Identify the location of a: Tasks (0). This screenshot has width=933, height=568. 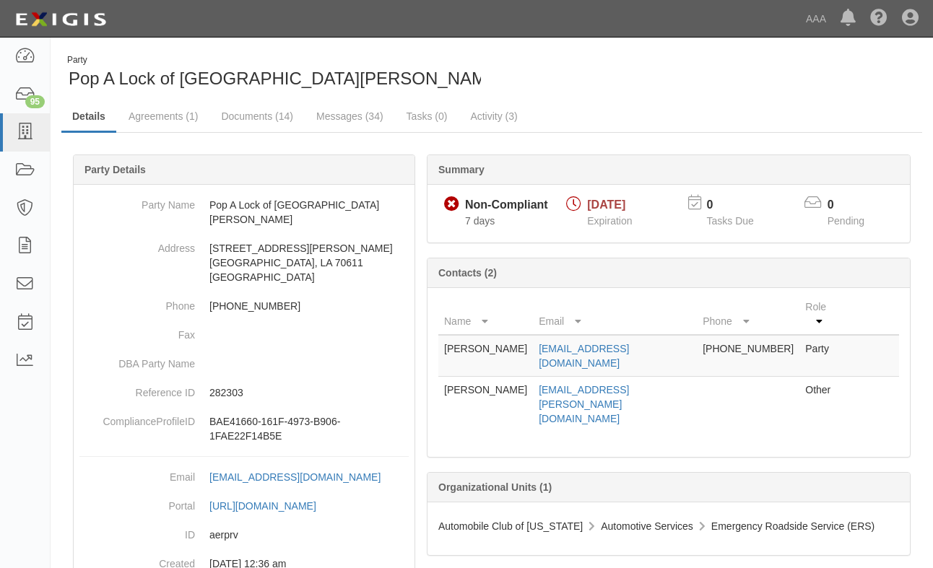
(427, 116).